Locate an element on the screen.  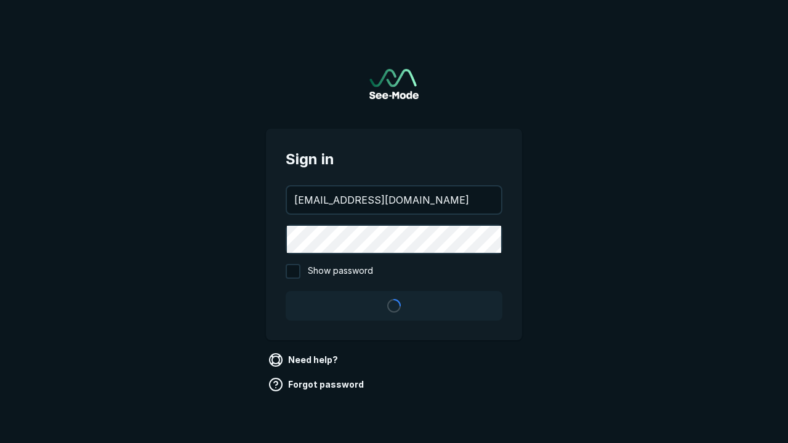
a: Need help? is located at coordinates (304, 360).